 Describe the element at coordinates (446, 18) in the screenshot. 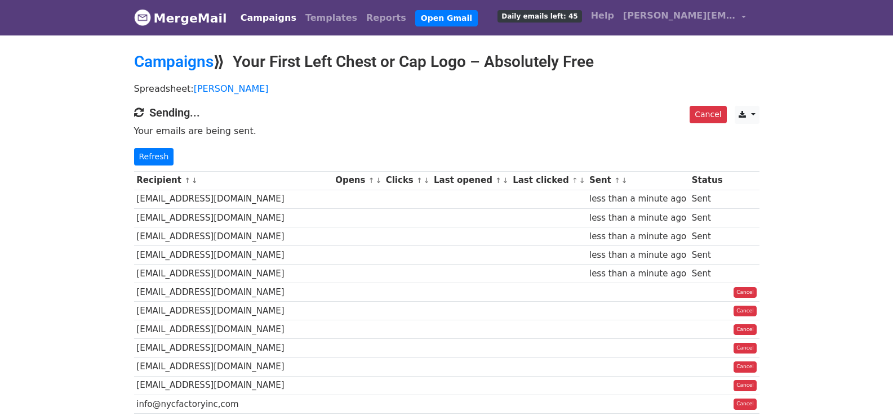

I see `a: Open Gmail` at that location.